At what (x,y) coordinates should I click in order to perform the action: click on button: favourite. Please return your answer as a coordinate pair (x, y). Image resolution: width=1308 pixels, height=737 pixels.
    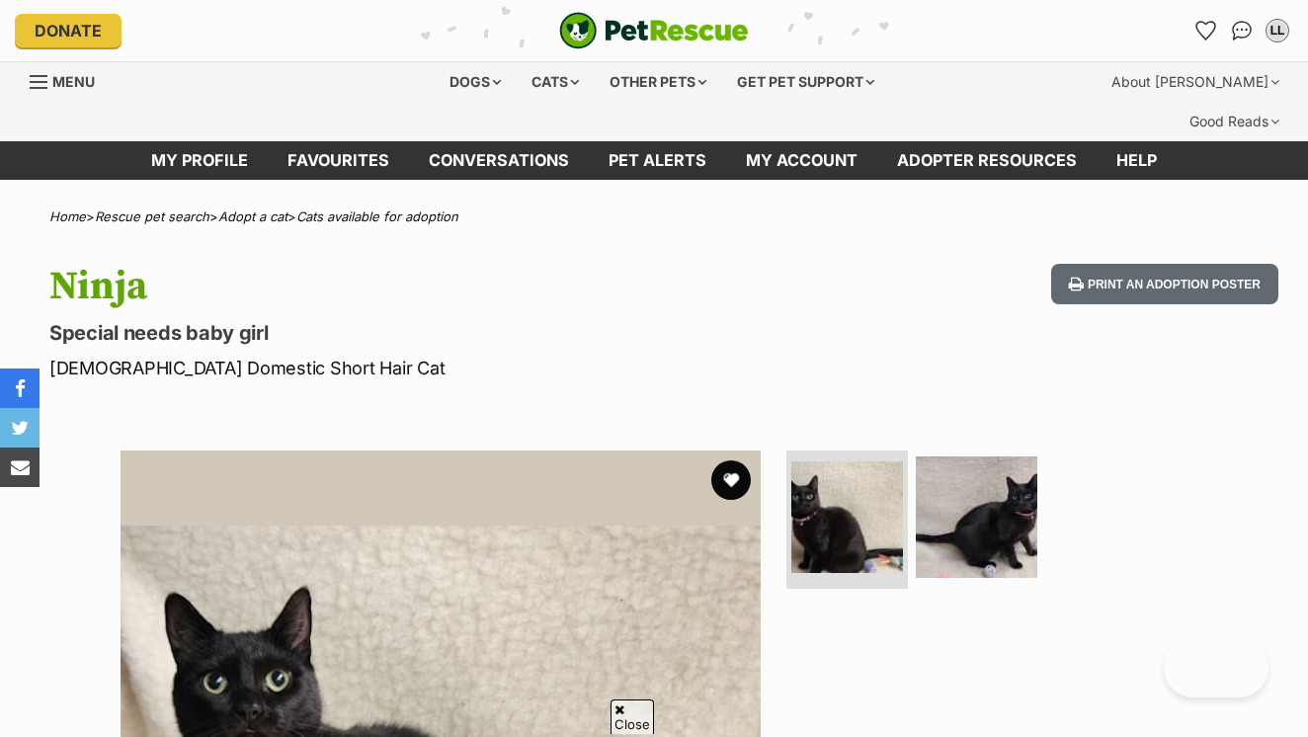
    Looking at the image, I should click on (731, 480).